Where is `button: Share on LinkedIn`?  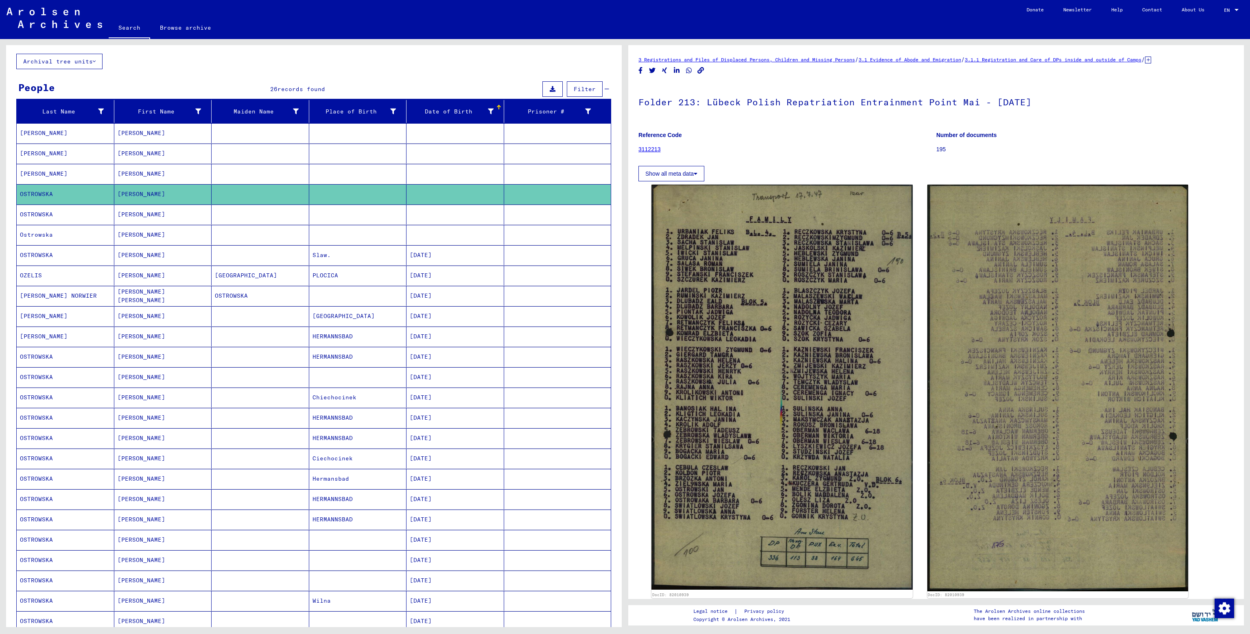 button: Share on LinkedIn is located at coordinates (677, 70).